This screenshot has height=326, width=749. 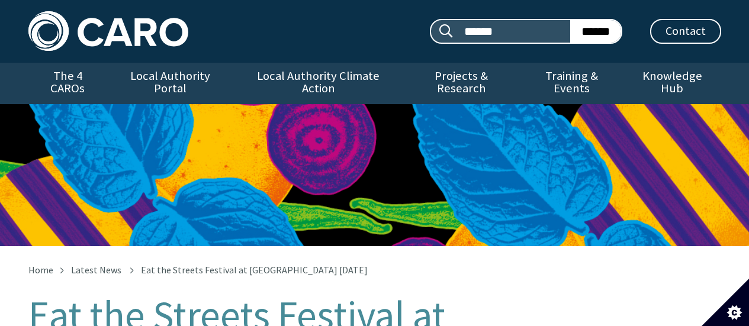 What do you see at coordinates (68, 84) in the screenshot?
I see `a: The 4 CAROs` at bounding box center [68, 84].